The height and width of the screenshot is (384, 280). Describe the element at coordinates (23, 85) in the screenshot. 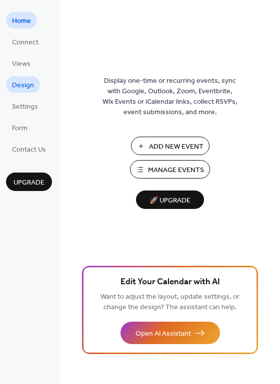

I see `span: Design` at that location.